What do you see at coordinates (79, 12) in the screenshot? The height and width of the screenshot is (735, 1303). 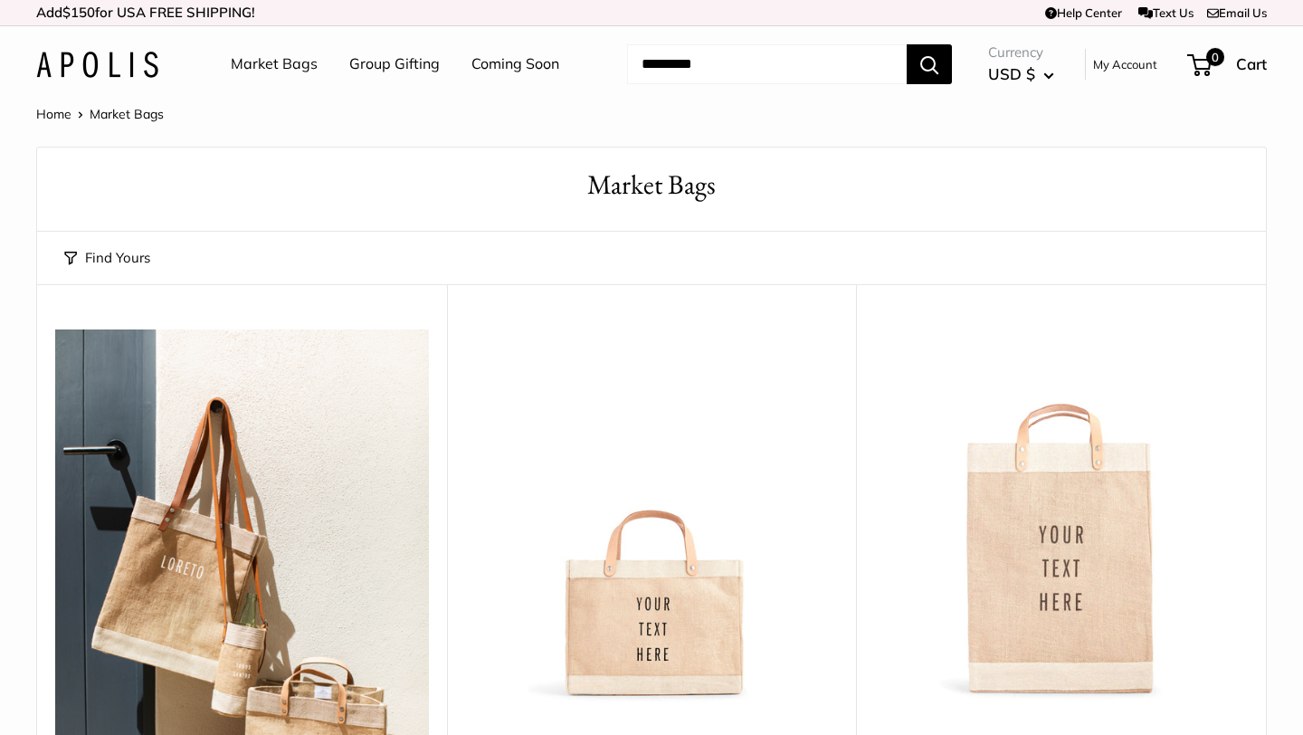 I see `span: $150` at bounding box center [79, 12].